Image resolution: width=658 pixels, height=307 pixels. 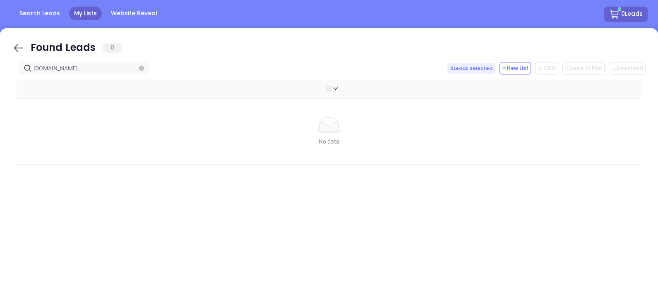 What do you see at coordinates (112, 48) in the screenshot?
I see `span: 0` at bounding box center [112, 48].